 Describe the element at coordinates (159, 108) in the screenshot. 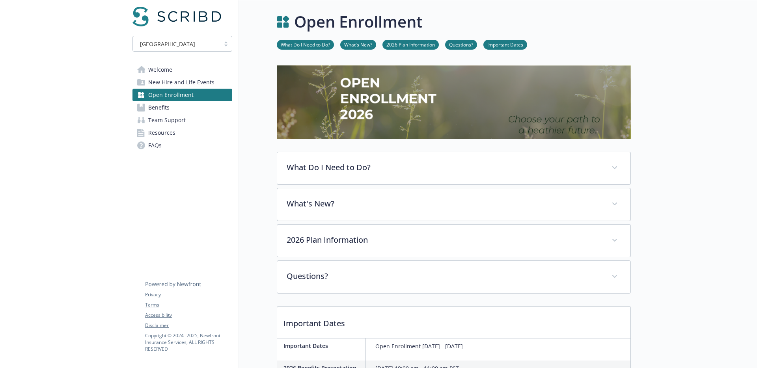

I see `span: Benefits` at that location.